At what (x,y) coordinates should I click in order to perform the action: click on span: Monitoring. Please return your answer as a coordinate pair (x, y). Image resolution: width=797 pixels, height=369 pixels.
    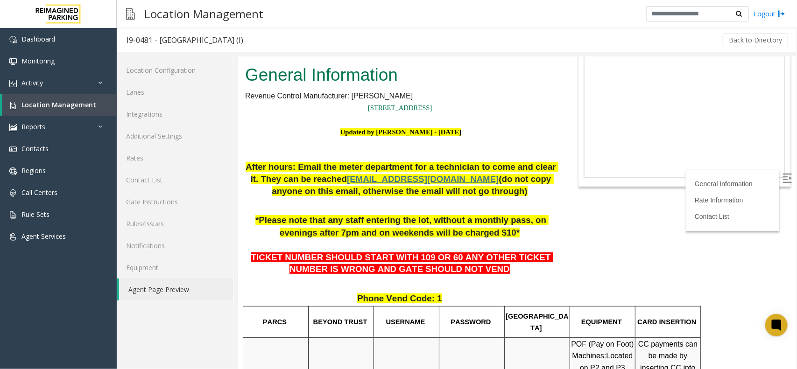
    Looking at the image, I should click on (38, 61).